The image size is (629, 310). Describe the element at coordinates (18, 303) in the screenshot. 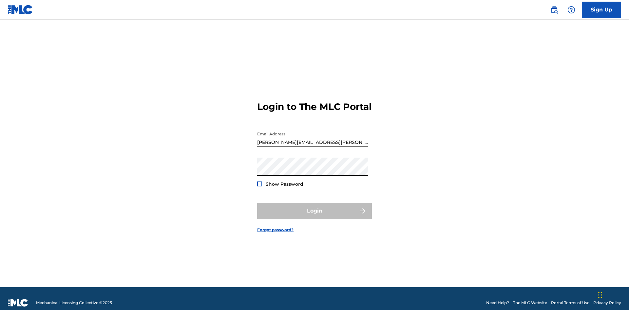

I see `img: logo` at that location.